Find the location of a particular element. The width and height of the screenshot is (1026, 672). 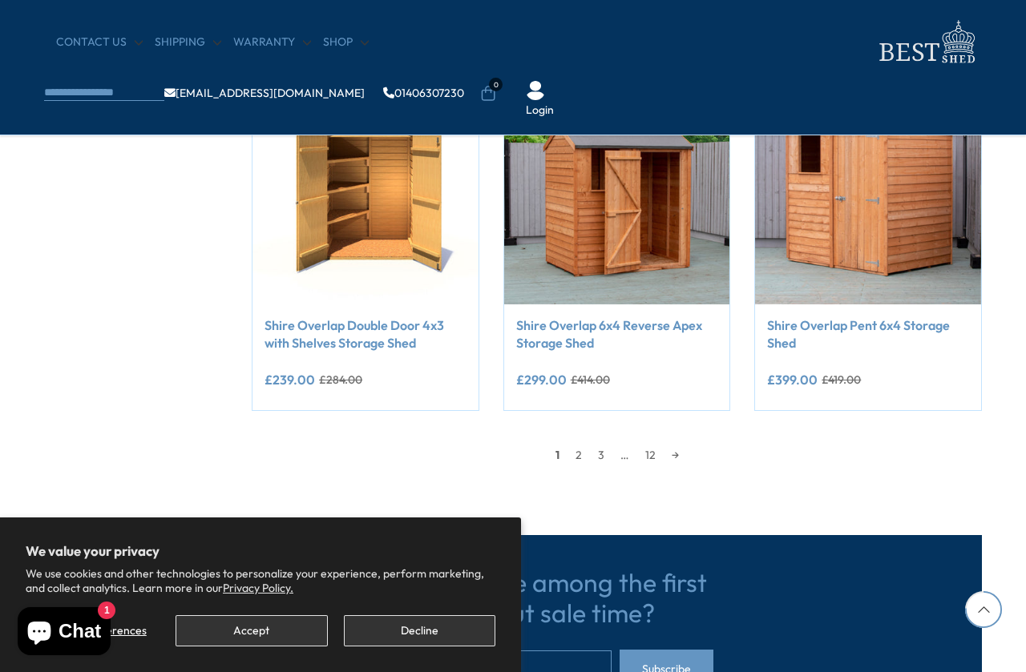

span: 0 is located at coordinates (495, 84).